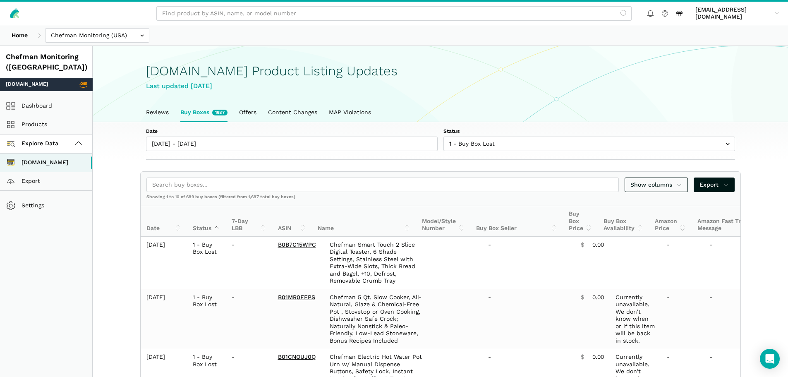 This screenshot has width=788, height=377. Describe the element at coordinates (656, 184) in the screenshot. I see `span: Show columns` at that location.